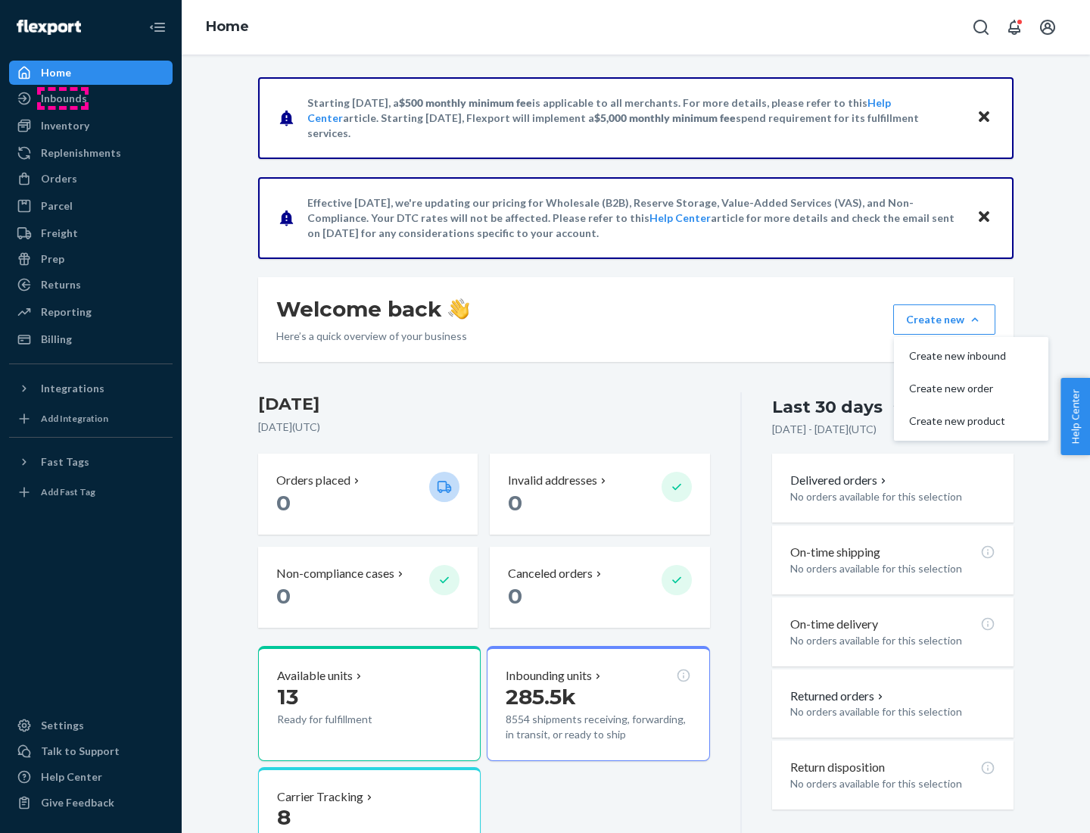  I want to click on div: Add Integration, so click(74, 418).